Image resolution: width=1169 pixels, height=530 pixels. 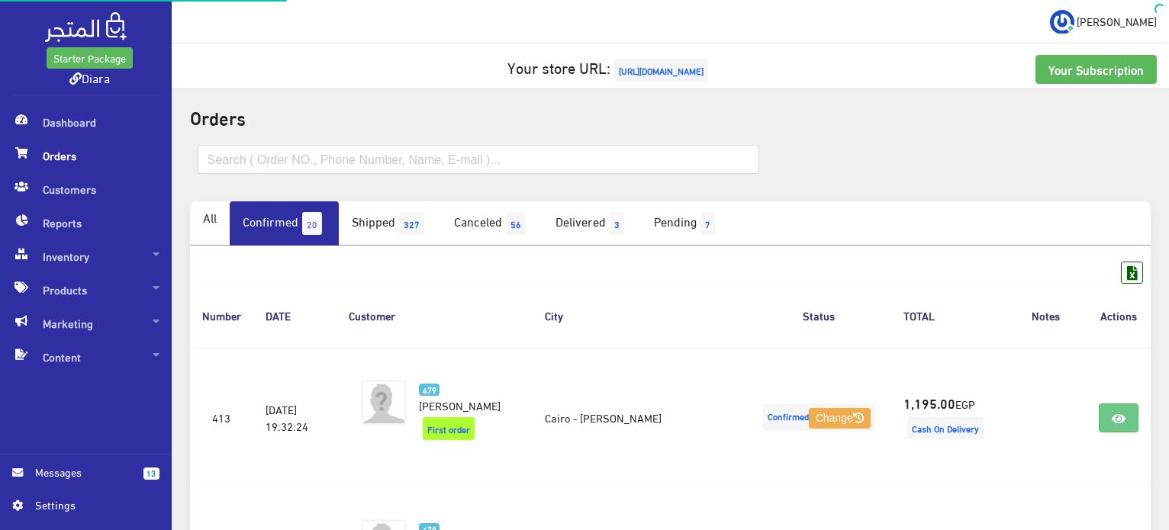 What do you see at coordinates (670, 117) in the screenshot?
I see `h2: Orders` at bounding box center [670, 117].